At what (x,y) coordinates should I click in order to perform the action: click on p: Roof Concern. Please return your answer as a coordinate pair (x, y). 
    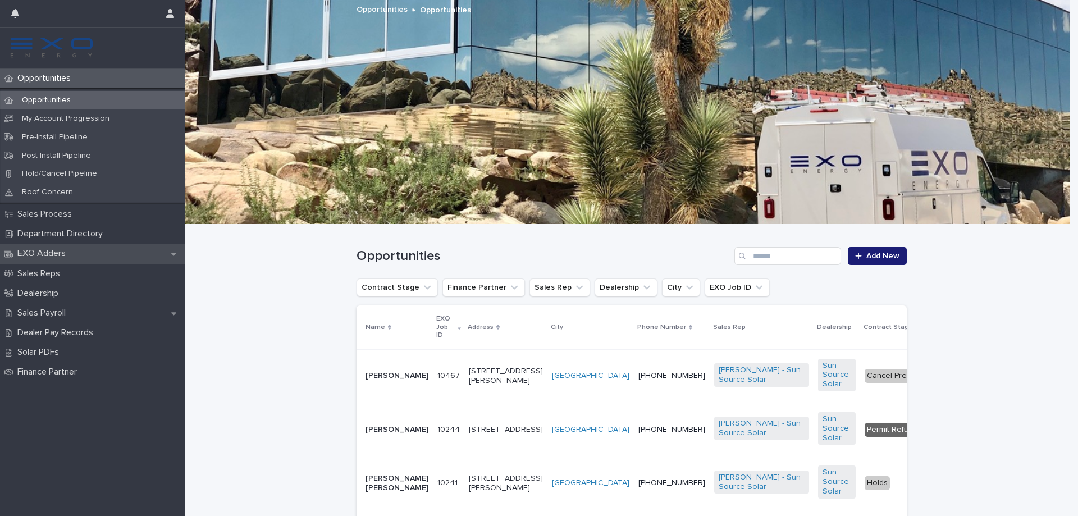
    Looking at the image, I should click on (47, 192).